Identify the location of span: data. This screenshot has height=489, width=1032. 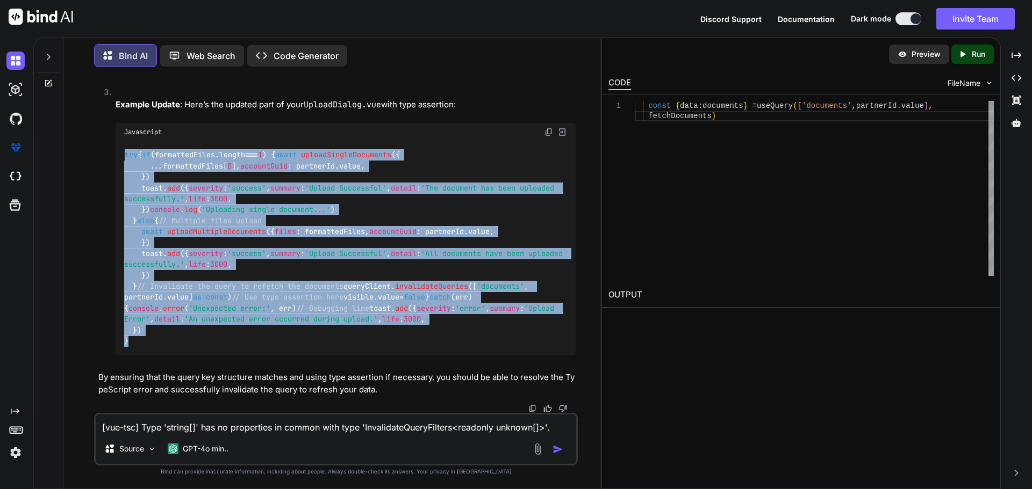
(689, 106).